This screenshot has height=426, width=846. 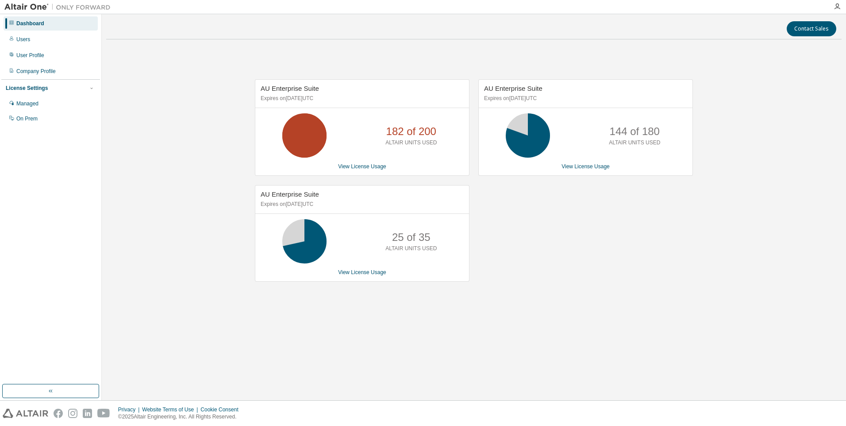 What do you see at coordinates (130, 409) in the screenshot?
I see `div: Privacy` at bounding box center [130, 409].